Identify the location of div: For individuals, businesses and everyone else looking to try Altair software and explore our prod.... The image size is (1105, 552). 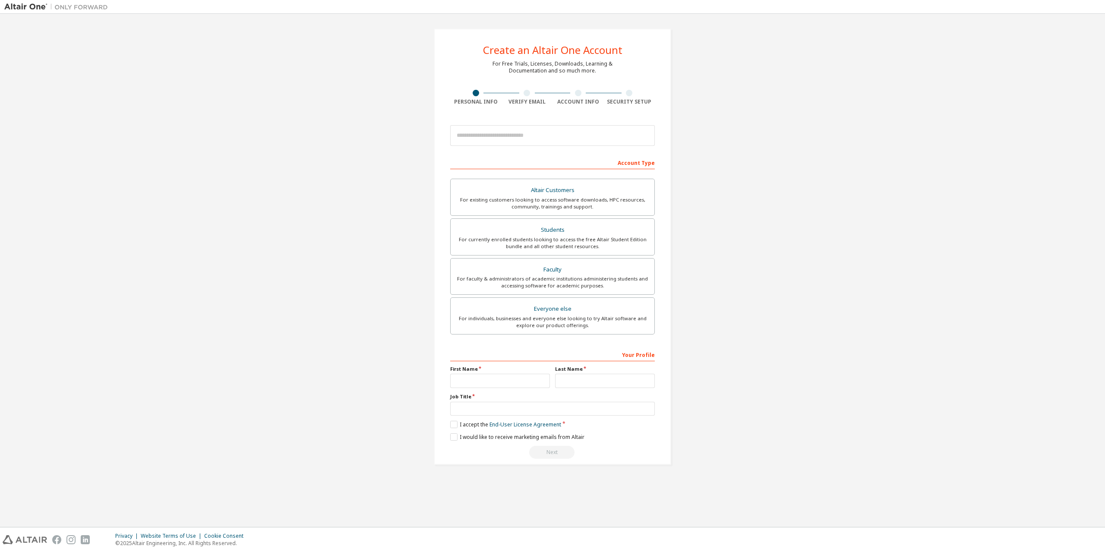
(552, 322).